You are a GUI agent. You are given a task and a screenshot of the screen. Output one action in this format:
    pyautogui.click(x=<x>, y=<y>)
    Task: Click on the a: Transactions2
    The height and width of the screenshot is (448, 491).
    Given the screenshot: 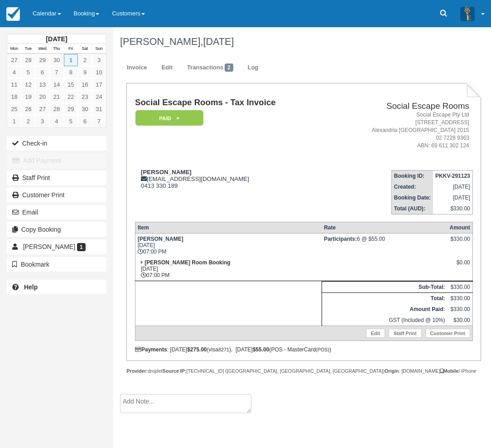 What is the action you would take?
    pyautogui.click(x=210, y=68)
    